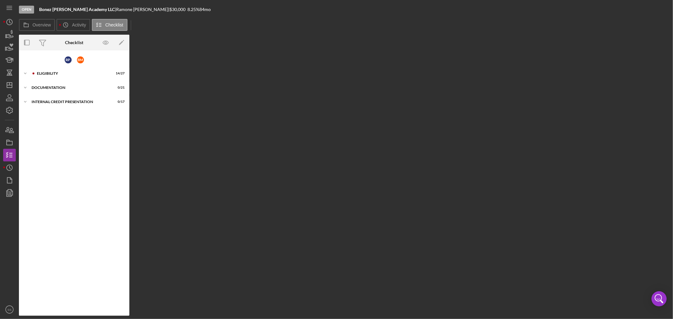  What do you see at coordinates (9, 310) in the screenshot?
I see `button: SS` at bounding box center [9, 310].